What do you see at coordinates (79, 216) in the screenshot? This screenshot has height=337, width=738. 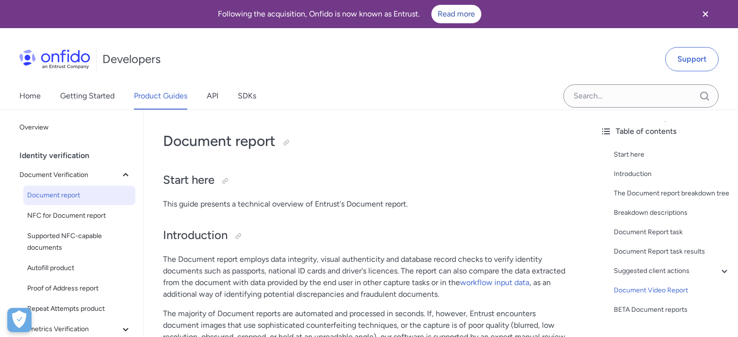 I see `span: NFC for Document report` at bounding box center [79, 216].